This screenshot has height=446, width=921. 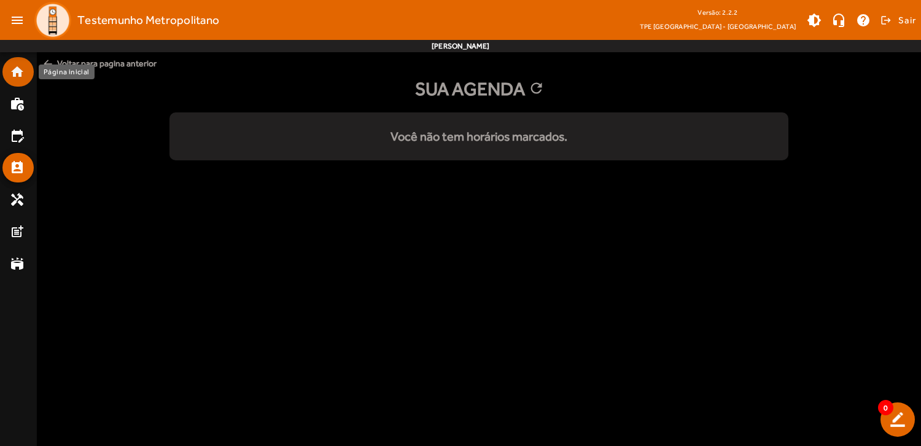 I want to click on div: Página inicial, so click(x=66, y=72).